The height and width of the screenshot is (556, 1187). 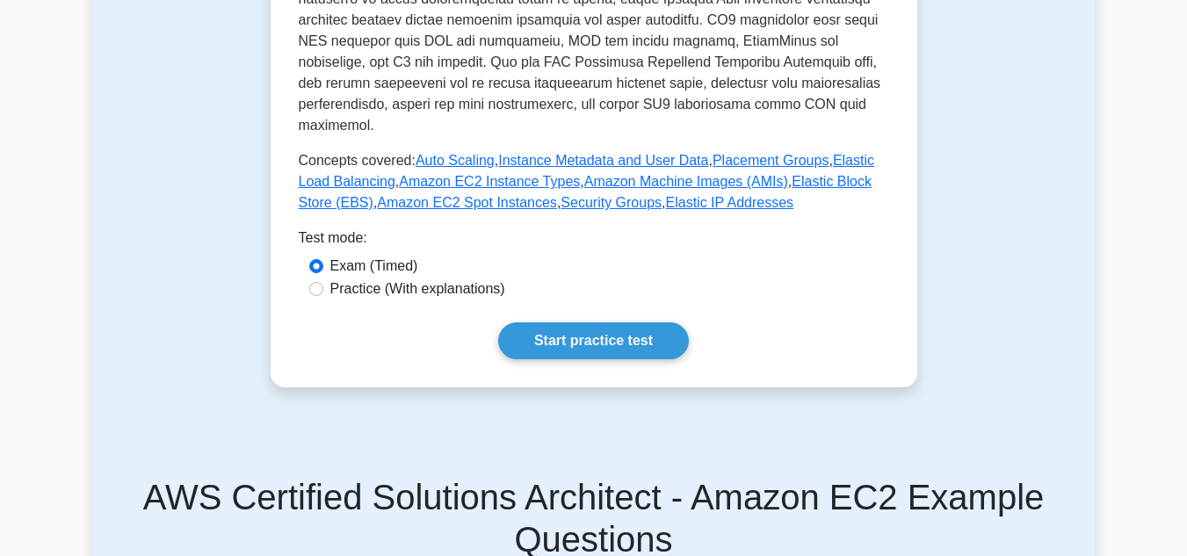 What do you see at coordinates (594, 242) in the screenshot?
I see `div: Test mode:` at bounding box center [594, 242].